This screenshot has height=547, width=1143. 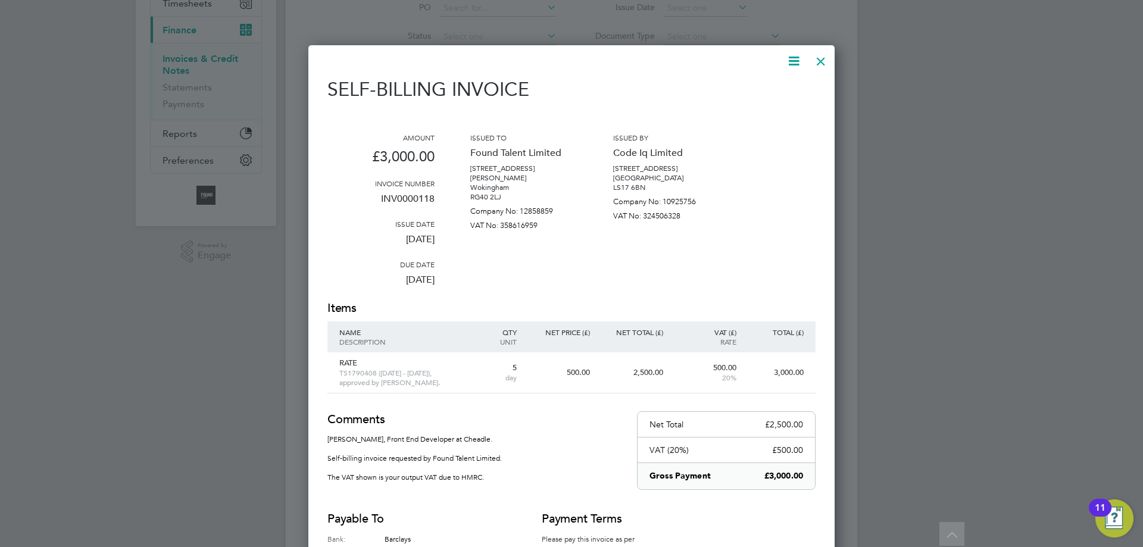 What do you see at coordinates (667, 199) in the screenshot?
I see `p: Company No: 10925756` at bounding box center [667, 199].